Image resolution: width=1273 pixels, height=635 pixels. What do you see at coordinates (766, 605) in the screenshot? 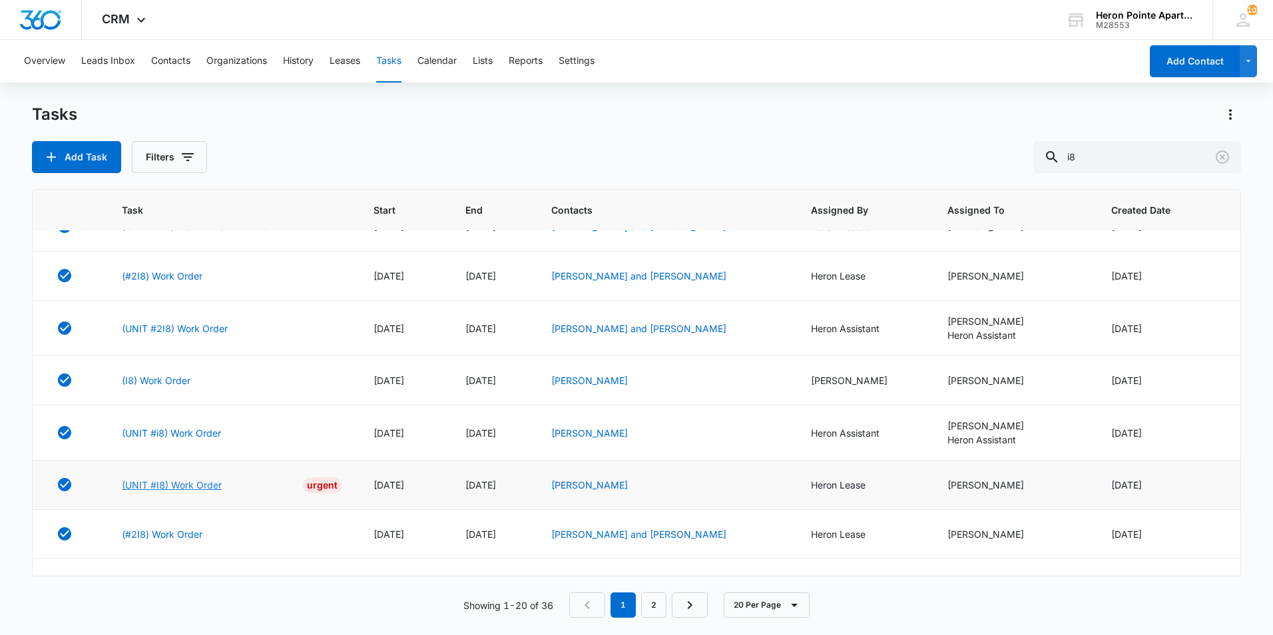
I see `button: 20 Per Page` at bounding box center [766, 605].